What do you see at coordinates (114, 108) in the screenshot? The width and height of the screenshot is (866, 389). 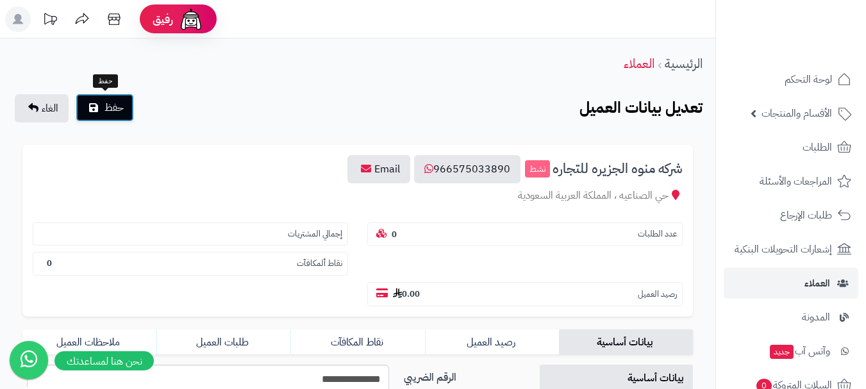 I see `span: حفظ` at bounding box center [114, 108].